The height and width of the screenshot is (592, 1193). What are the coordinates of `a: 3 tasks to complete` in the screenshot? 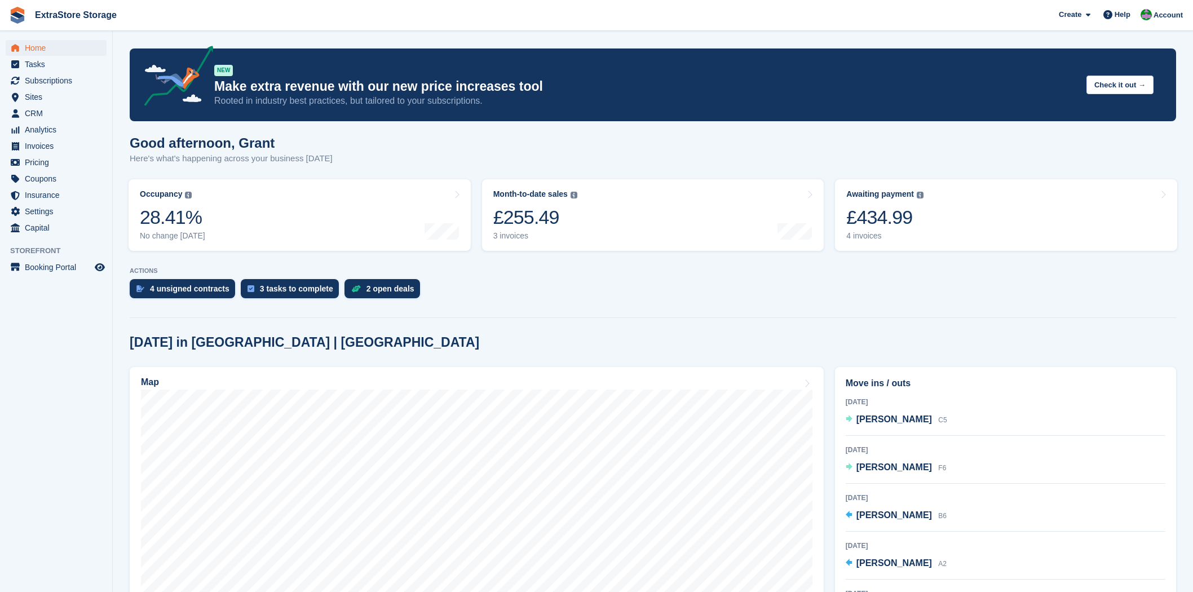 It's located at (293, 291).